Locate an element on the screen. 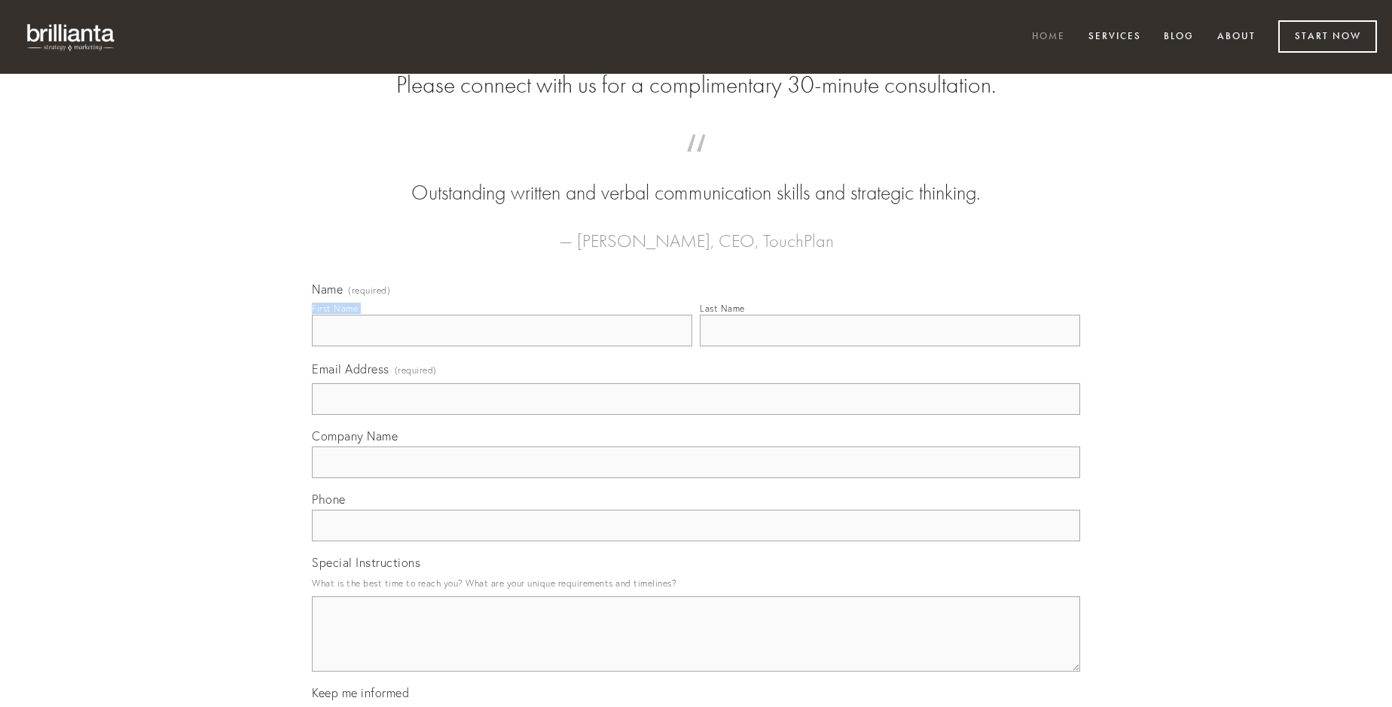  span: Keep me informed is located at coordinates (360, 693).